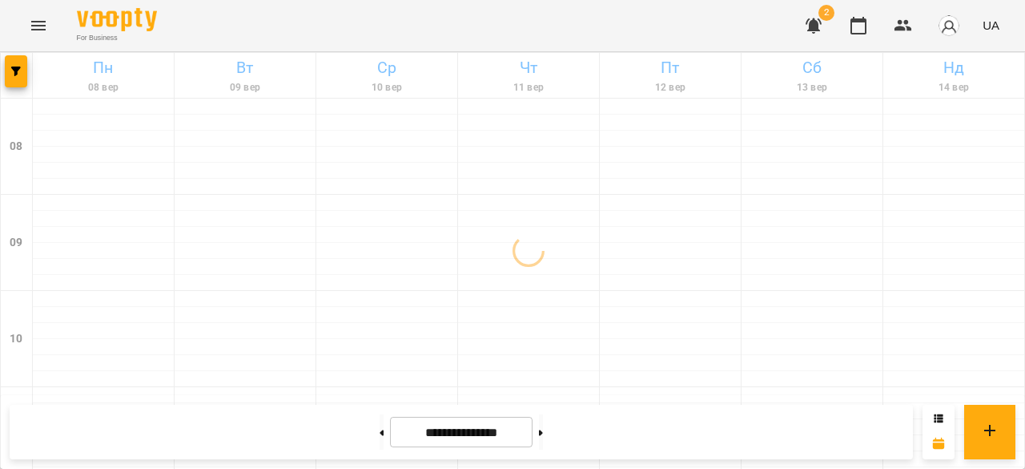 This screenshot has width=1025, height=469. What do you see at coordinates (387, 67) in the screenshot?
I see `h6: Ср` at bounding box center [387, 67].